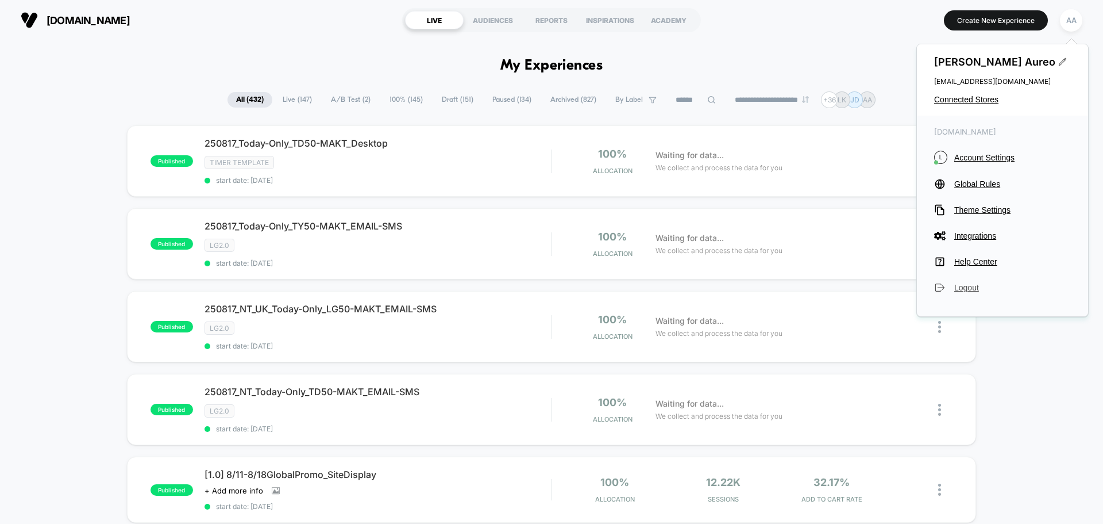 The image size is (1103, 524). I want to click on div: + 36, so click(829, 99).